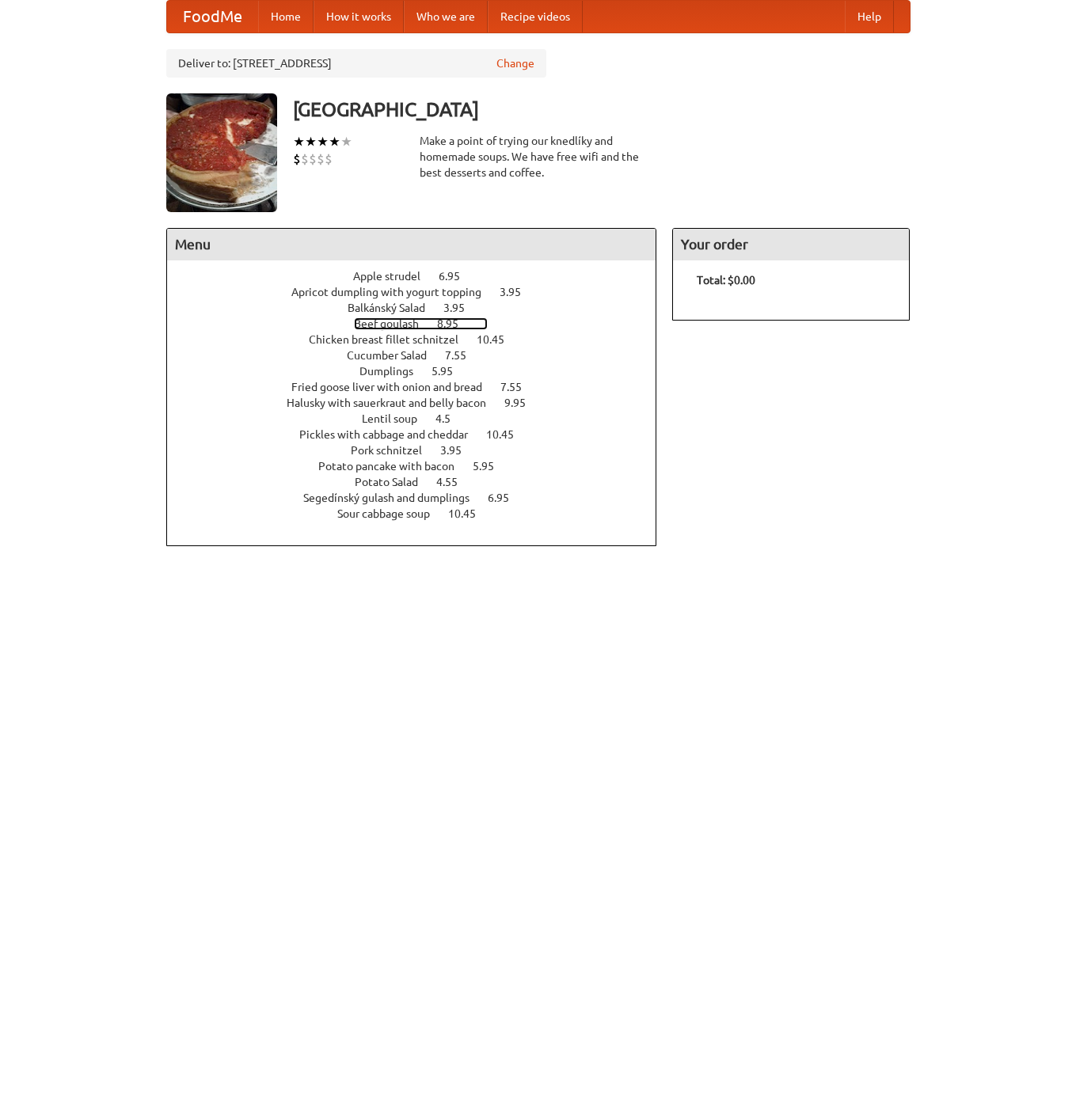 This screenshot has width=1076, height=1120. What do you see at coordinates (286, 17) in the screenshot?
I see `a: Home` at bounding box center [286, 17].